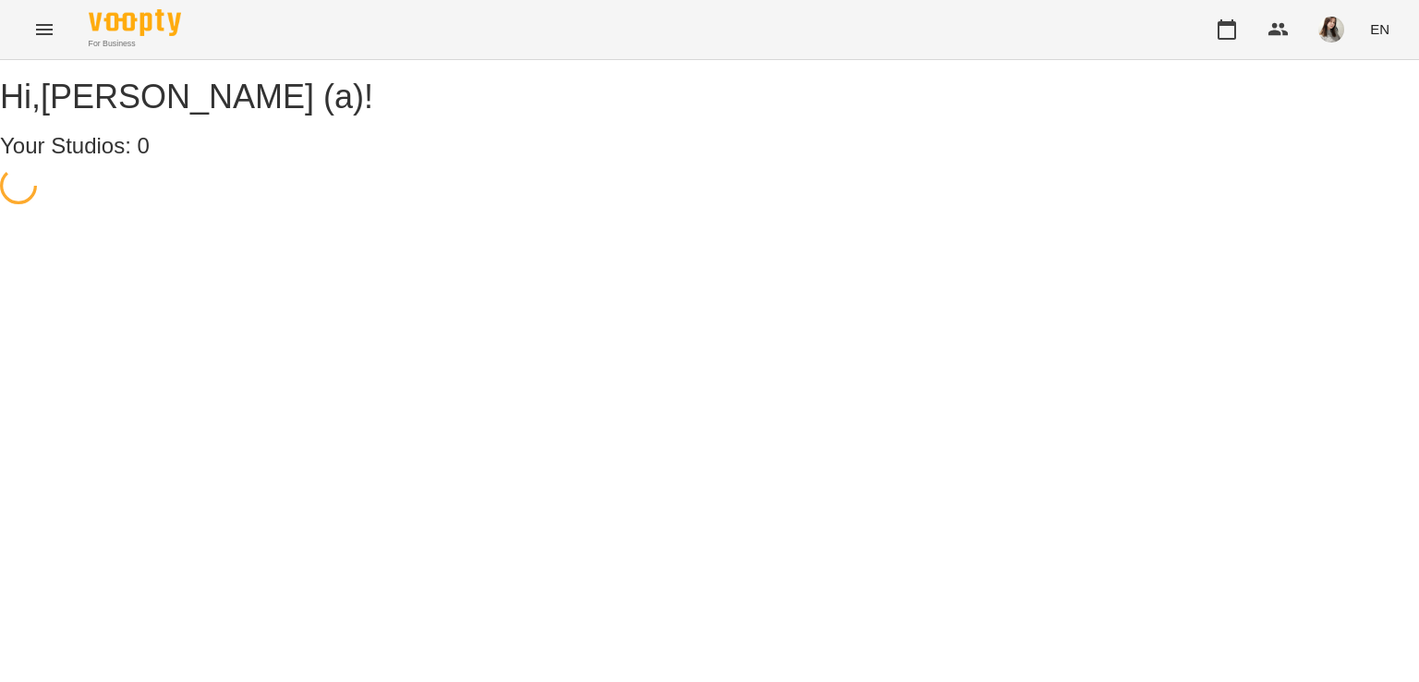 This screenshot has height=682, width=1419. What do you see at coordinates (143, 145) in the screenshot?
I see `span: 0` at bounding box center [143, 145].